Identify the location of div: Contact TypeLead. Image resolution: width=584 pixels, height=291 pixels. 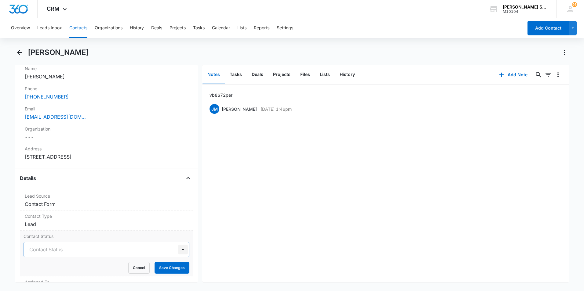
(106, 221).